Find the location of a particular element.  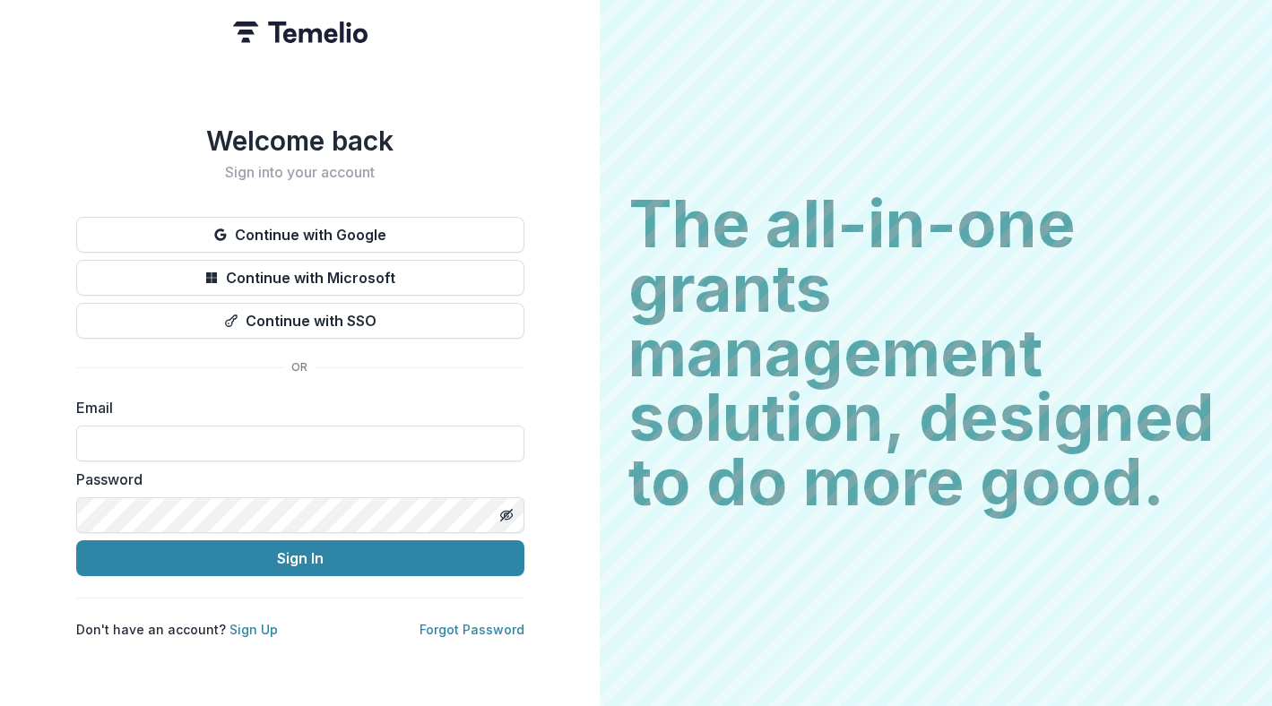

button: Sign In is located at coordinates (300, 558).